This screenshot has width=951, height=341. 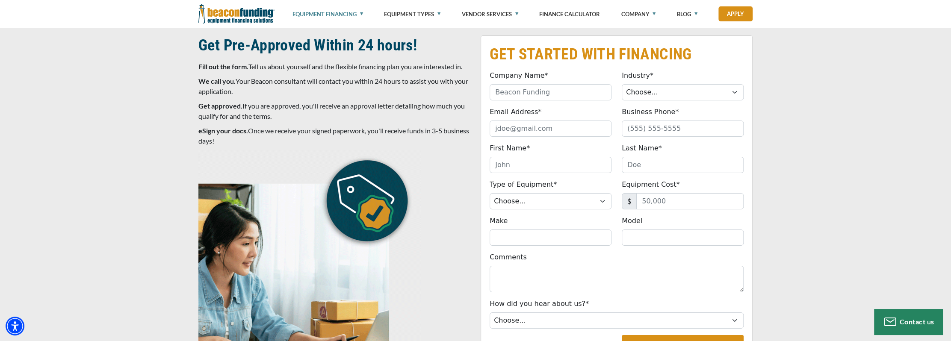 I want to click on label: Business Phone*, so click(x=650, y=112).